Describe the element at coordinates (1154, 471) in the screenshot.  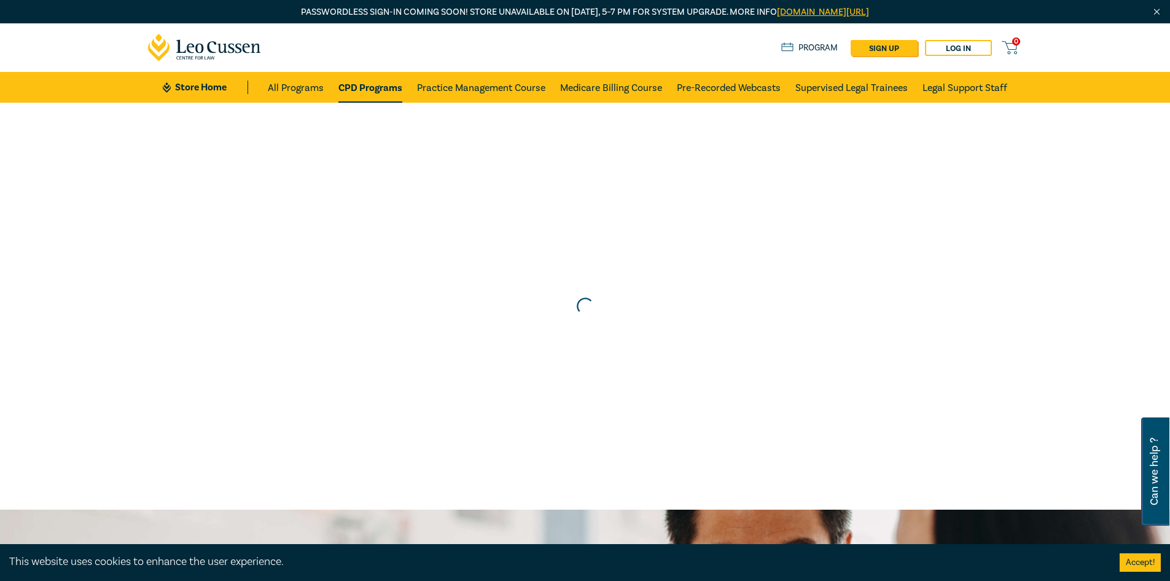
I see `span: Can we help ?` at that location.